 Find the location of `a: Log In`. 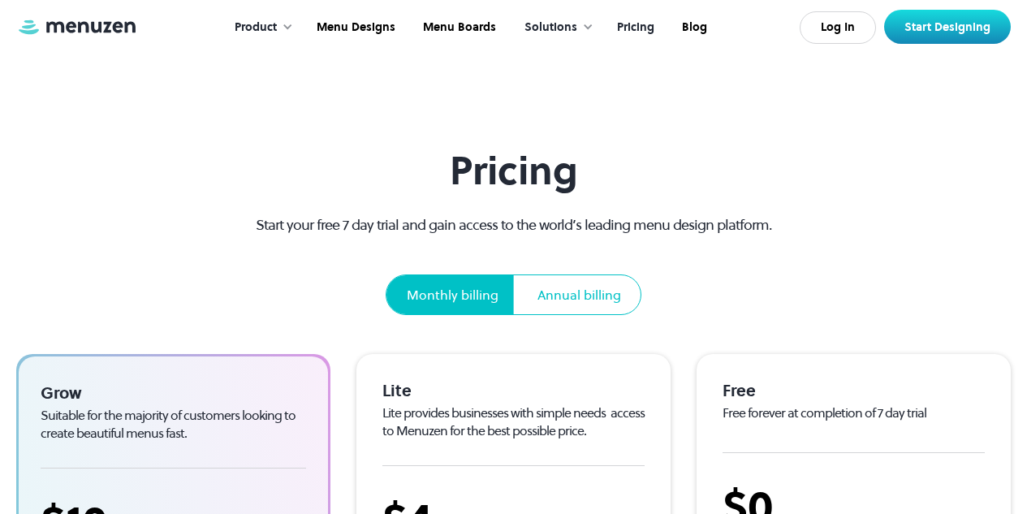

a: Log In is located at coordinates (837, 28).